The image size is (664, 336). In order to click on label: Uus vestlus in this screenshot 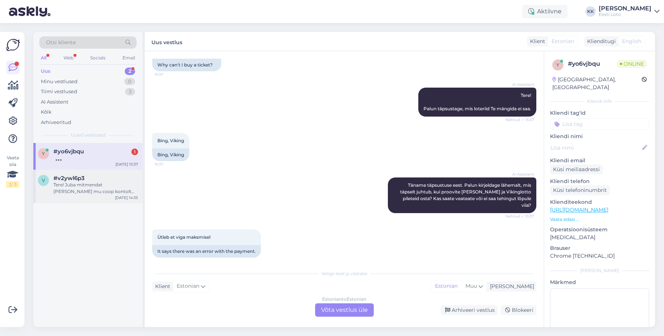, I will do `click(167, 41)`.